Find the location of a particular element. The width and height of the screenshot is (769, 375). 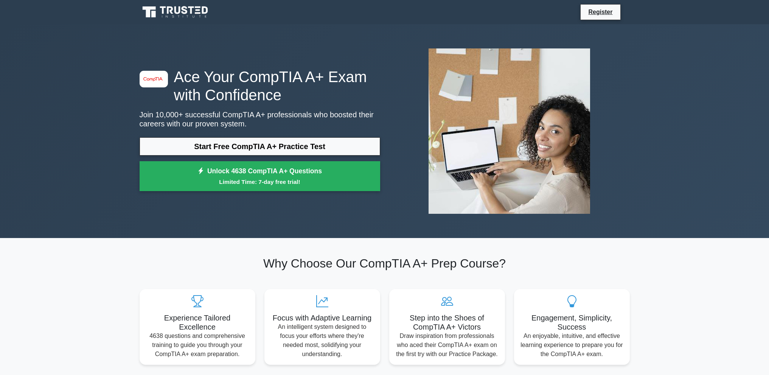

h5: Focus with Adaptive Learning is located at coordinates (322, 318).